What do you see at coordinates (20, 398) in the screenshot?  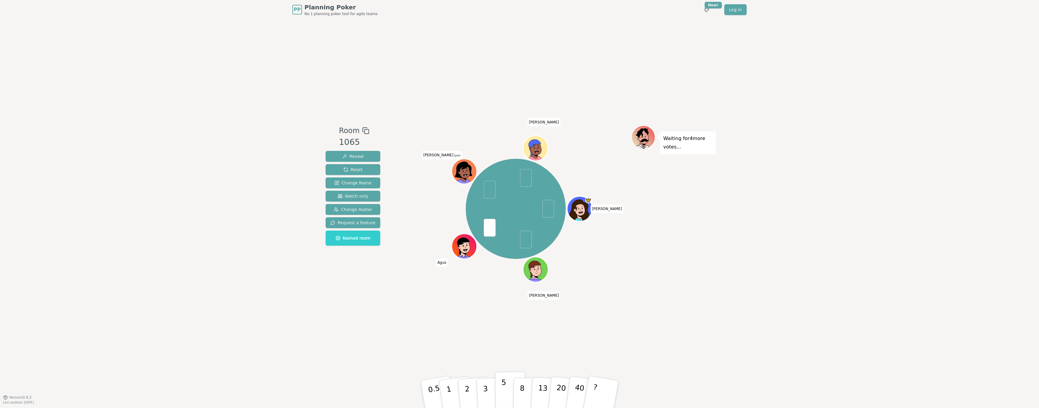 I see `span: Version 0.9.2` at bounding box center [20, 398].